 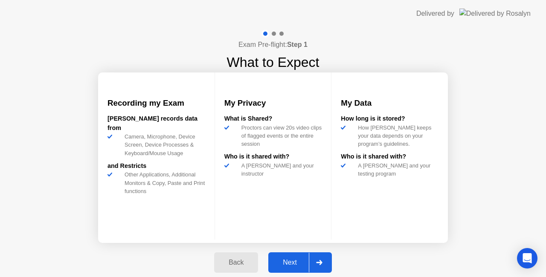 I want to click on div: Open Intercom Messenger, so click(x=528, y=259).